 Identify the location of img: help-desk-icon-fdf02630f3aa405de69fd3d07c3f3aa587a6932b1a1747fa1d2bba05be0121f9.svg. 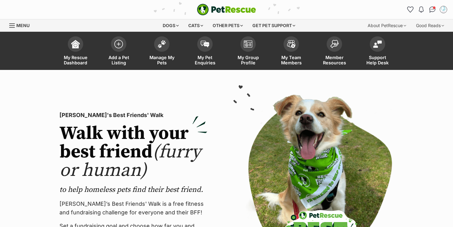
(378, 44).